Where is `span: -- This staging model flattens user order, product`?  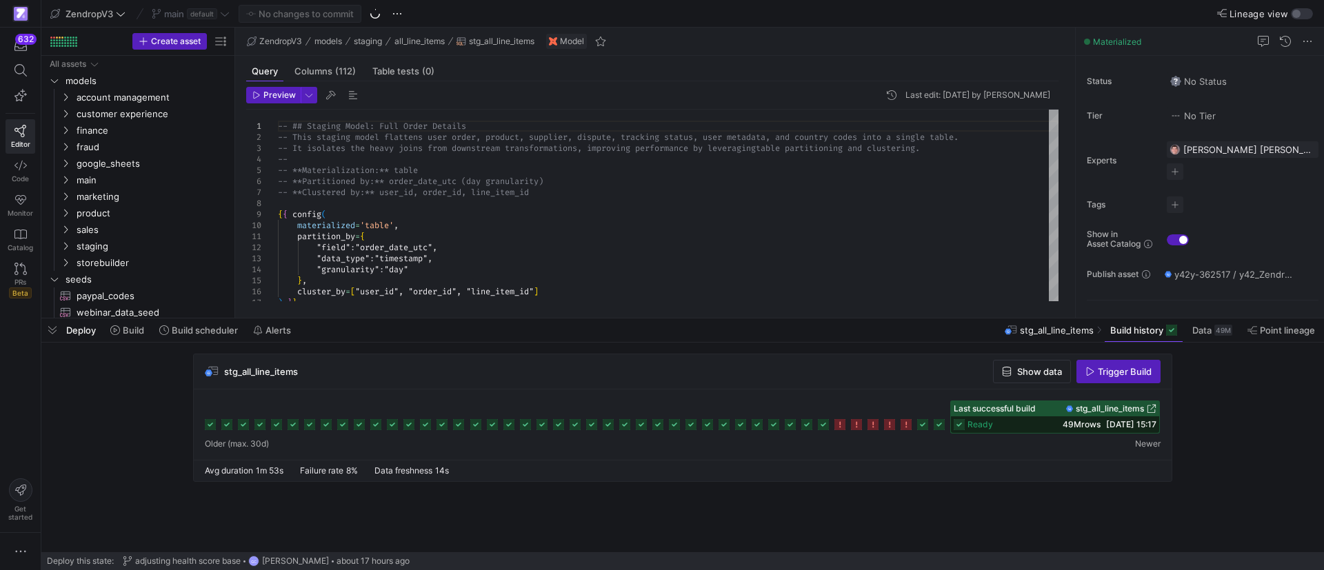
span: -- This staging model flattens user order, product is located at coordinates (399, 137).